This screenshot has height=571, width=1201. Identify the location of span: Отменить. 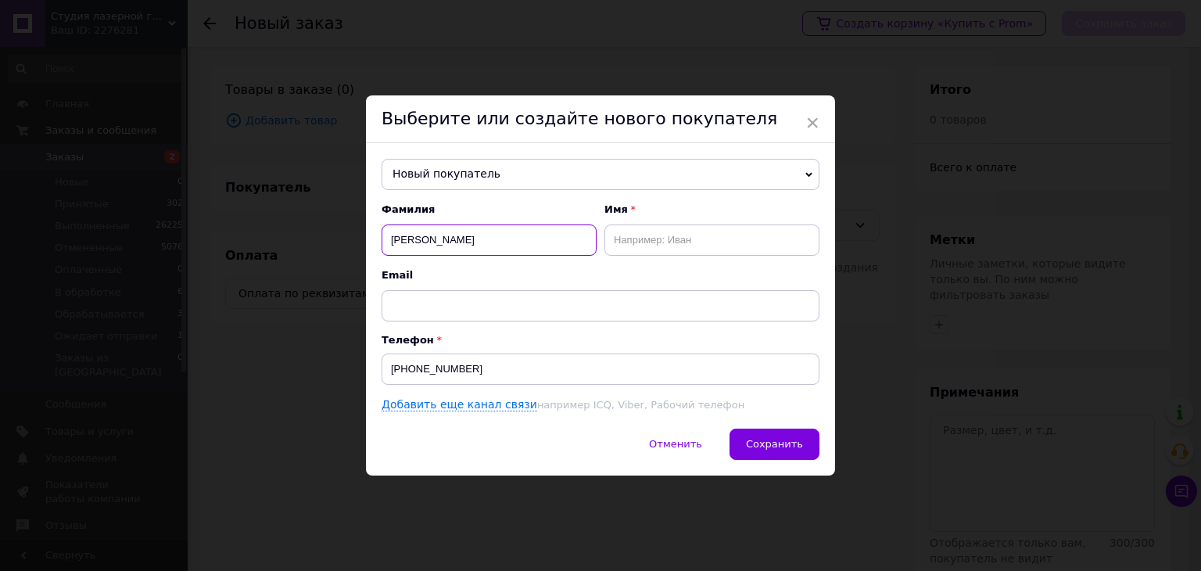
(676, 443).